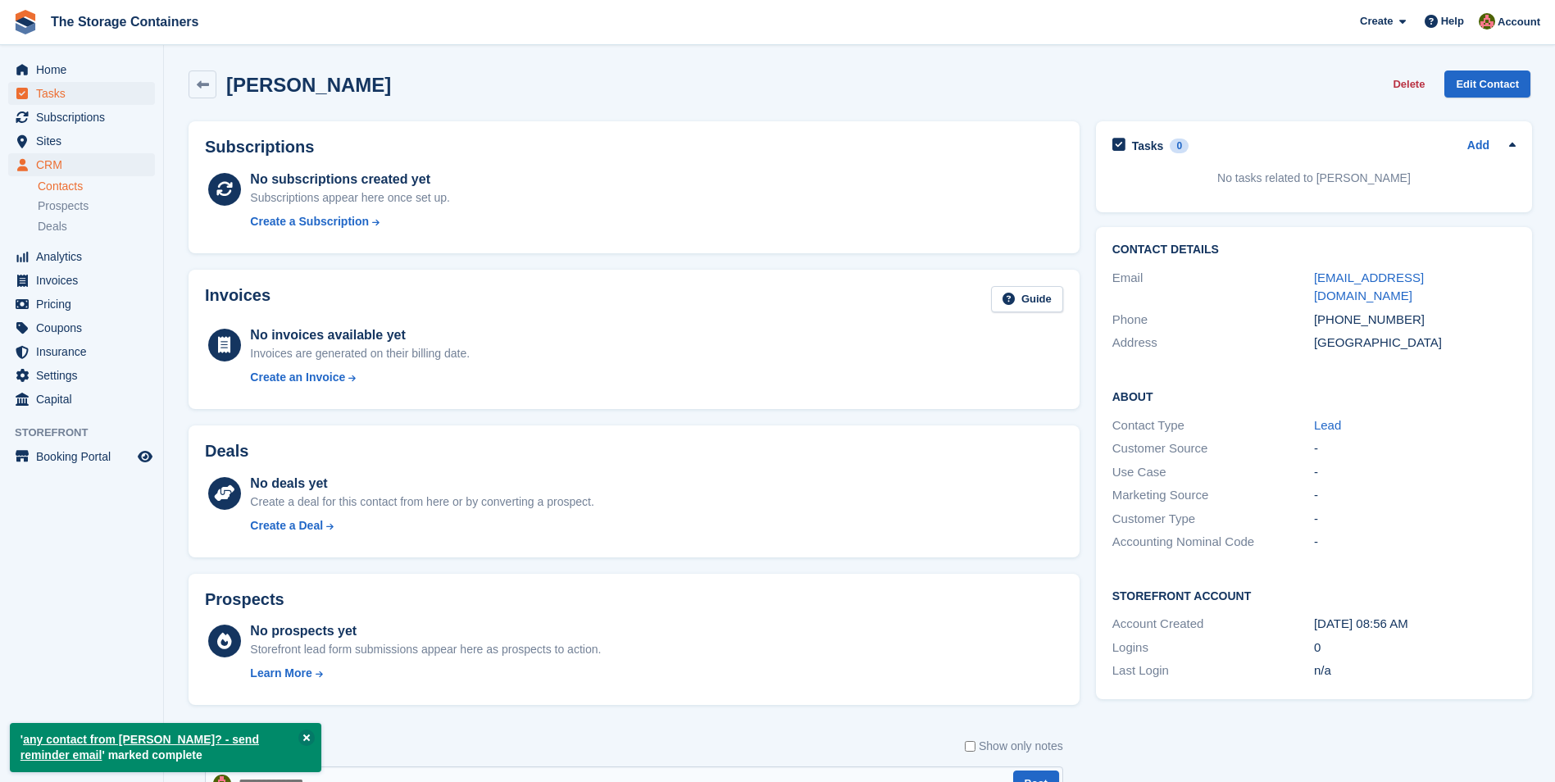 The image size is (1555, 782). What do you see at coordinates (145, 457) in the screenshot?
I see `a: Preview store` at bounding box center [145, 457].